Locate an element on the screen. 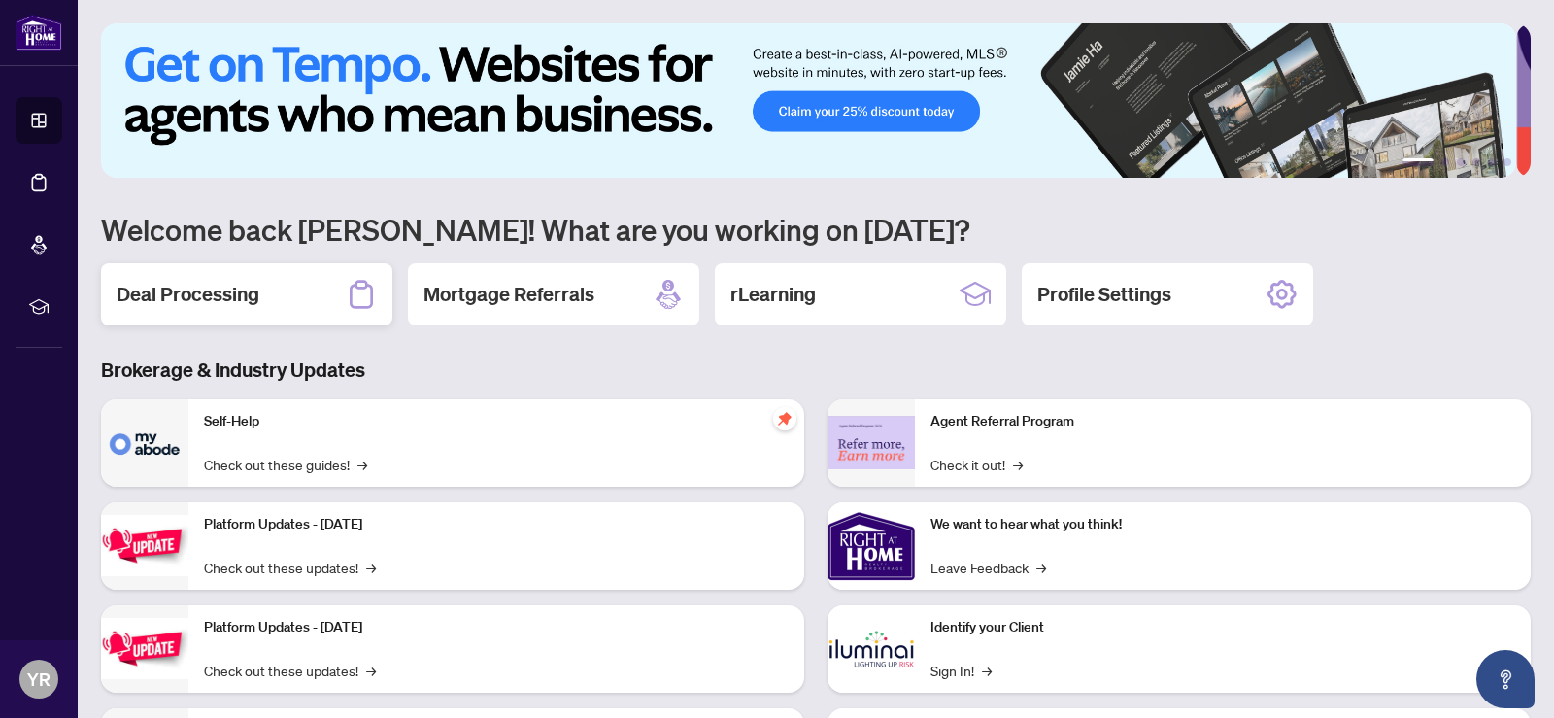  button: 1 is located at coordinates (1418, 162).